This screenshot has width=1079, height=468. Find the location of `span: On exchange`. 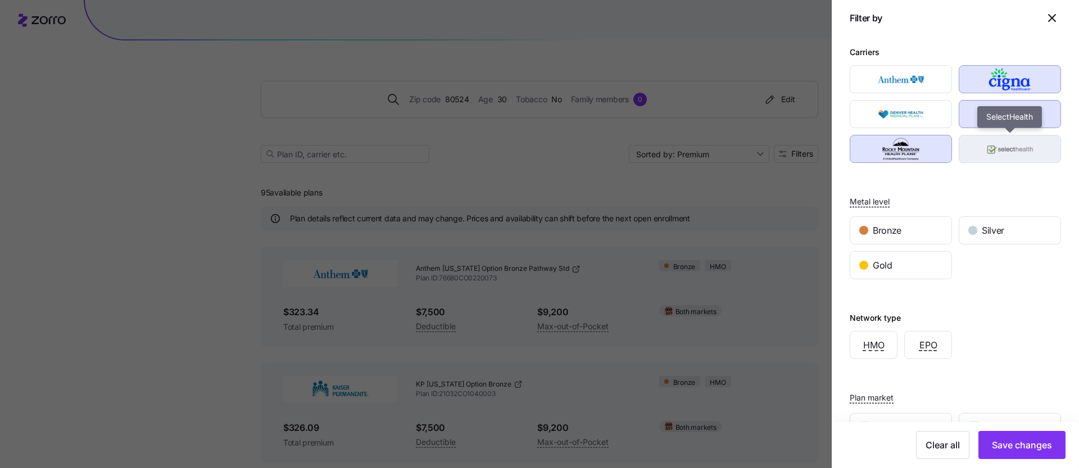

span: On exchange is located at coordinates (902, 427).